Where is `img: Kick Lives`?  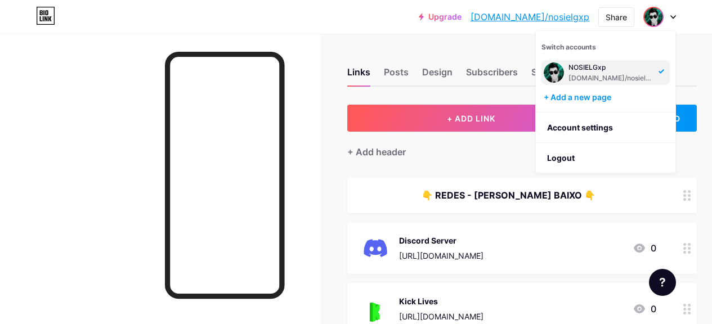
img: Kick Lives is located at coordinates (376, 309).